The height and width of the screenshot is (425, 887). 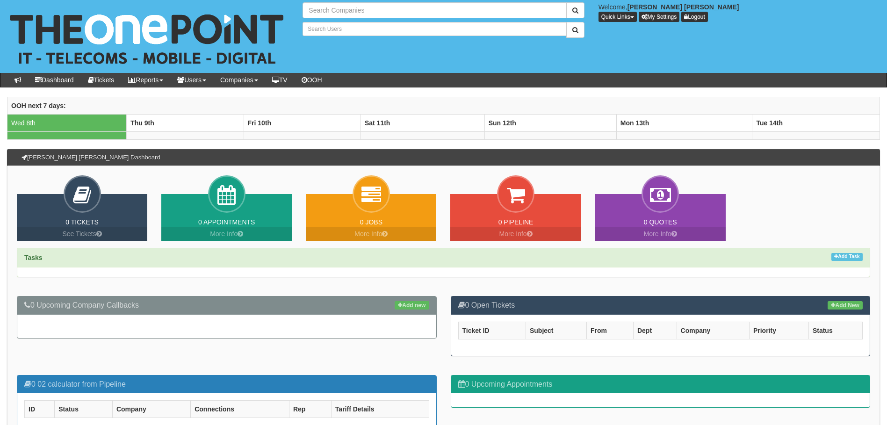 What do you see at coordinates (661, 222) in the screenshot?
I see `a: 0 Quotes` at bounding box center [661, 222].